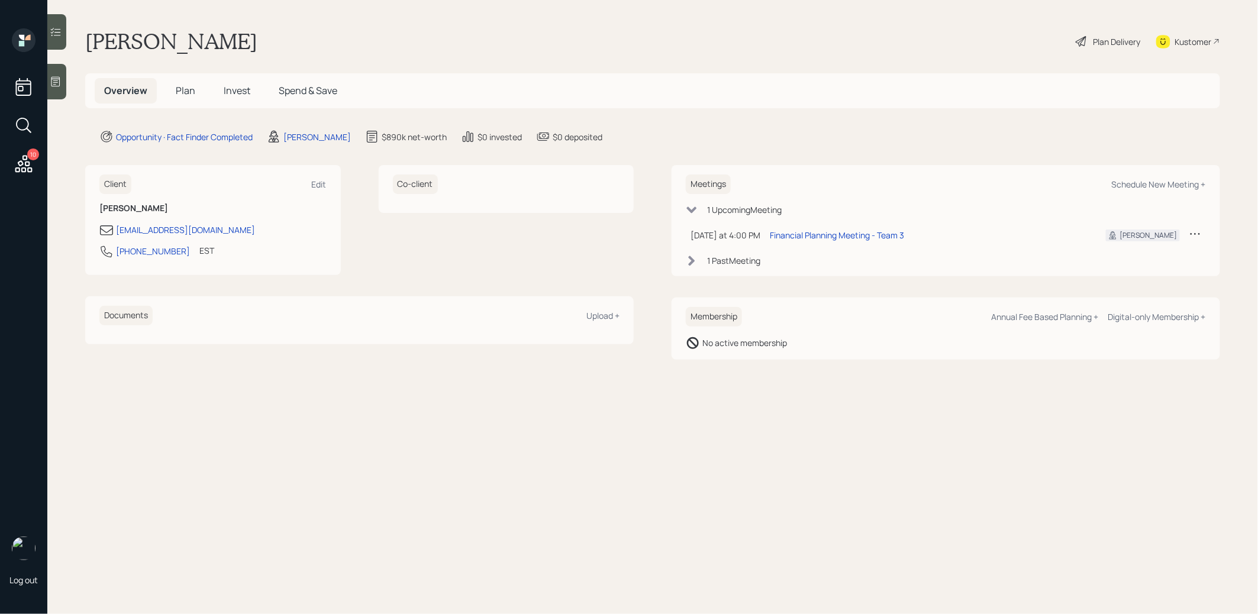 This screenshot has height=614, width=1258. Describe the element at coordinates (499, 137) in the screenshot. I see `div: $0 invested` at that location.